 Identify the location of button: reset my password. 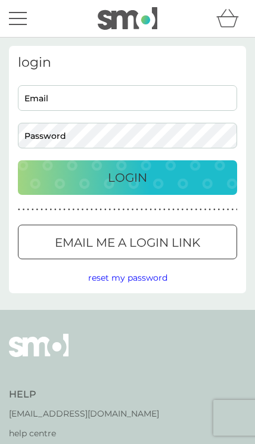
(128, 278).